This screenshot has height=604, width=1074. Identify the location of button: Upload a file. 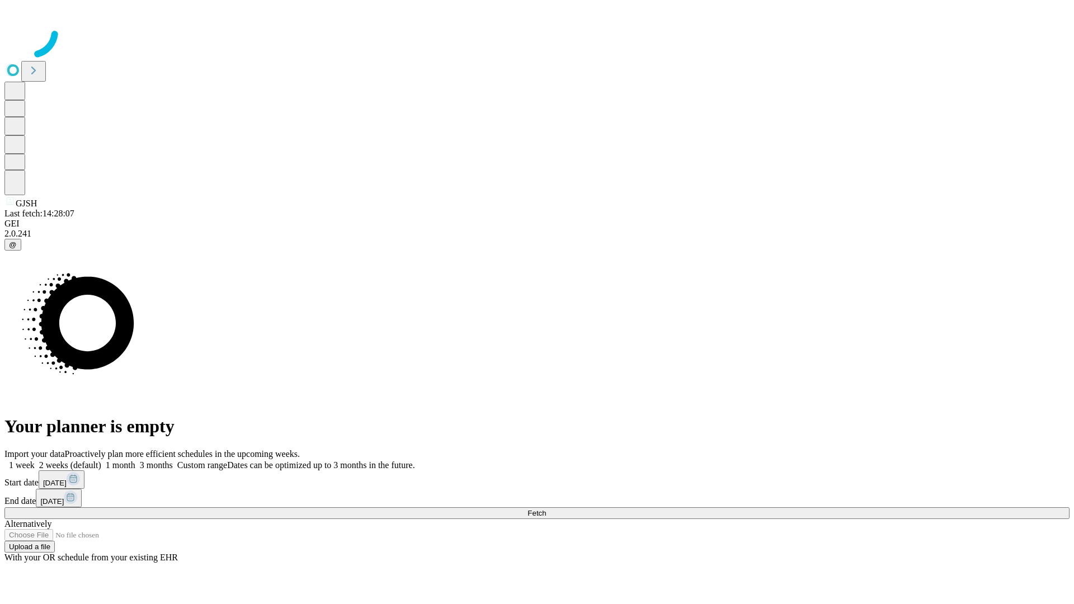
(30, 547).